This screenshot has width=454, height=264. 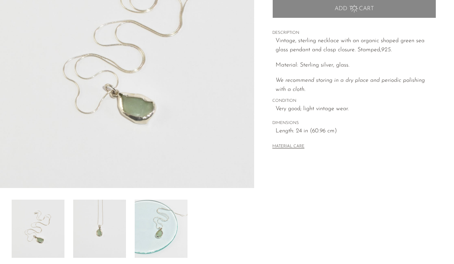 I want to click on p: Vintage, sterling necklace with an organic shaped green sea glass pendant and clasp closure. Stam..., so click(x=356, y=45).